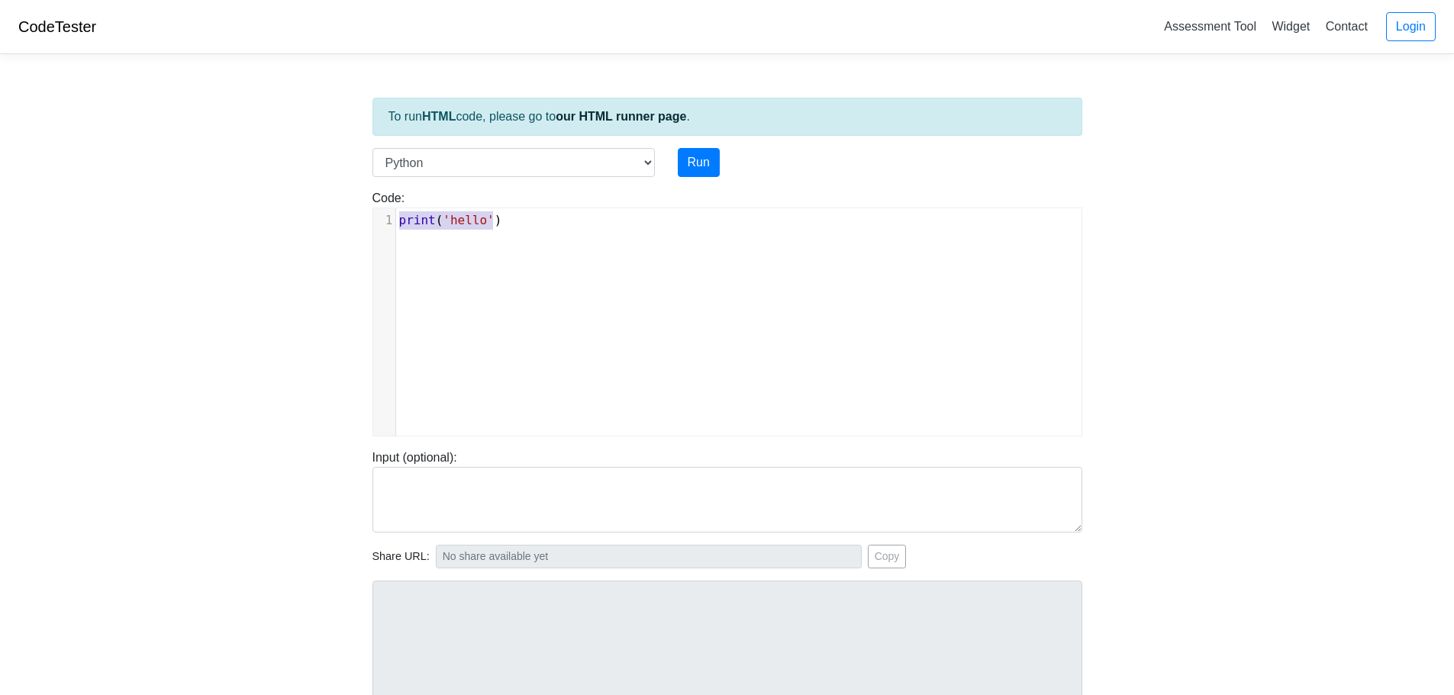  I want to click on a: our HTML runner page, so click(620, 116).